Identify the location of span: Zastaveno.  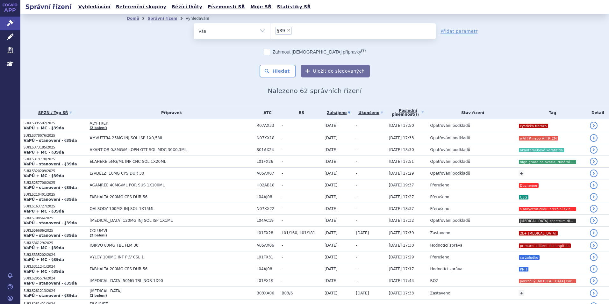
(440, 233).